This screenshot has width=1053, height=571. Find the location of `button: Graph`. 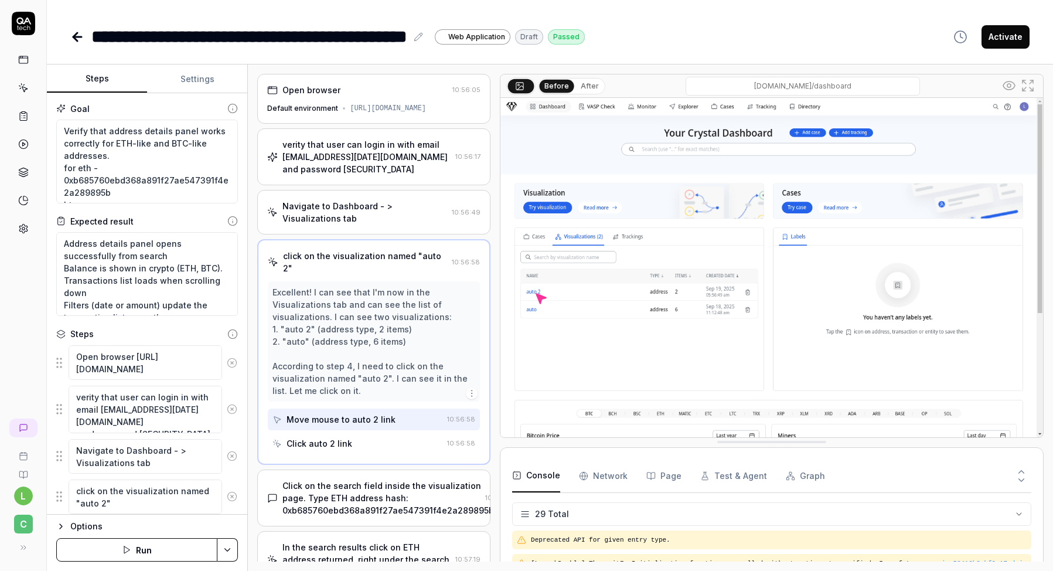

button: Graph is located at coordinates (805, 476).